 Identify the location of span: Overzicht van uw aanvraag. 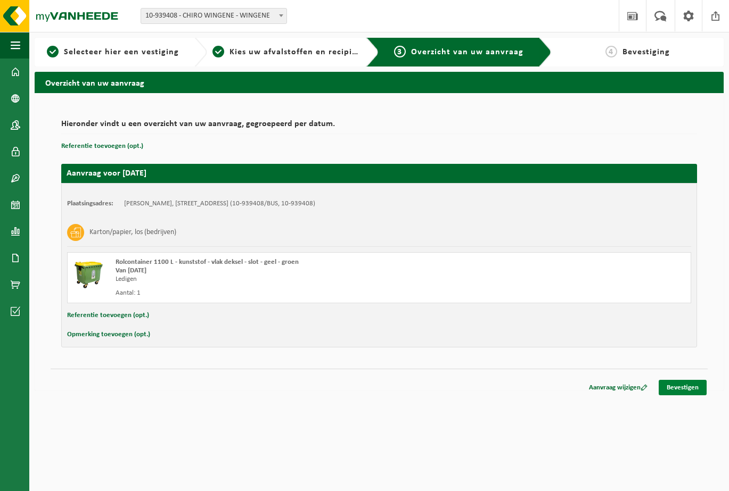
(467, 52).